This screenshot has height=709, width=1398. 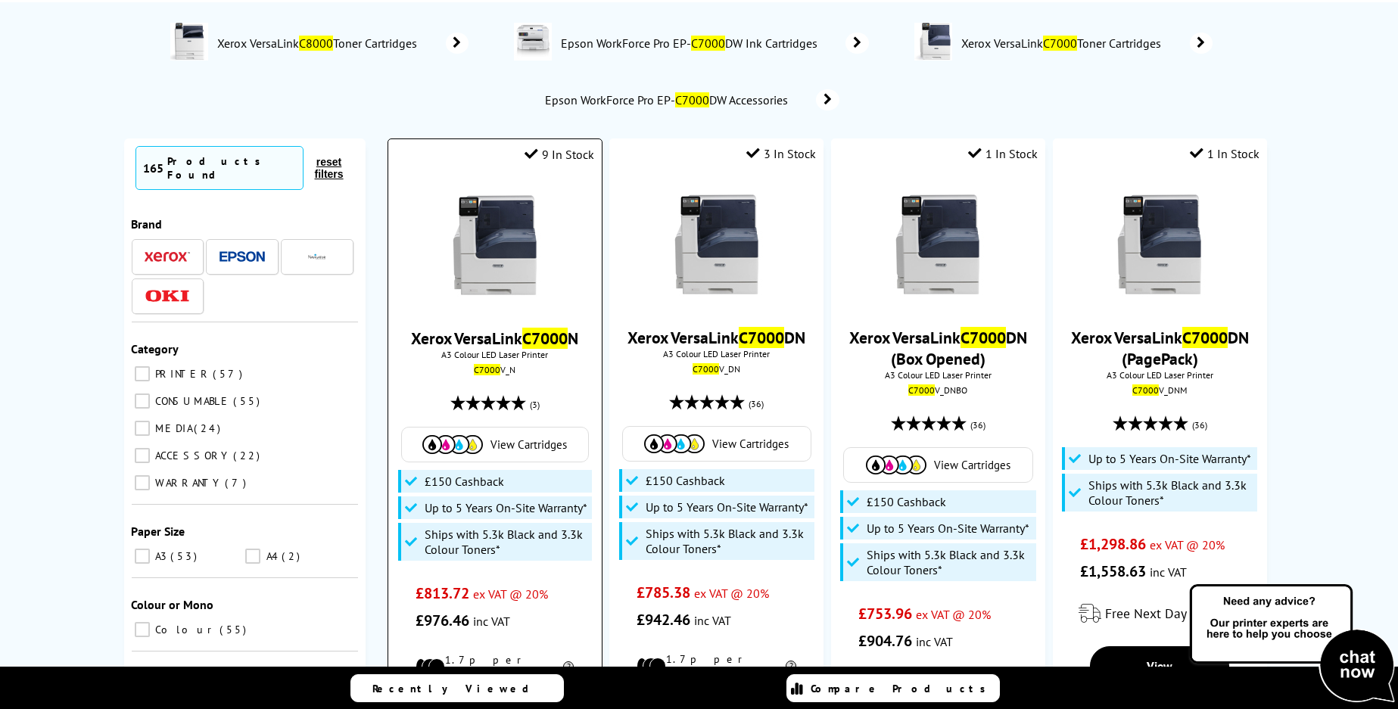 I want to click on a: Xerox VersaLinkC7000N, so click(x=494, y=338).